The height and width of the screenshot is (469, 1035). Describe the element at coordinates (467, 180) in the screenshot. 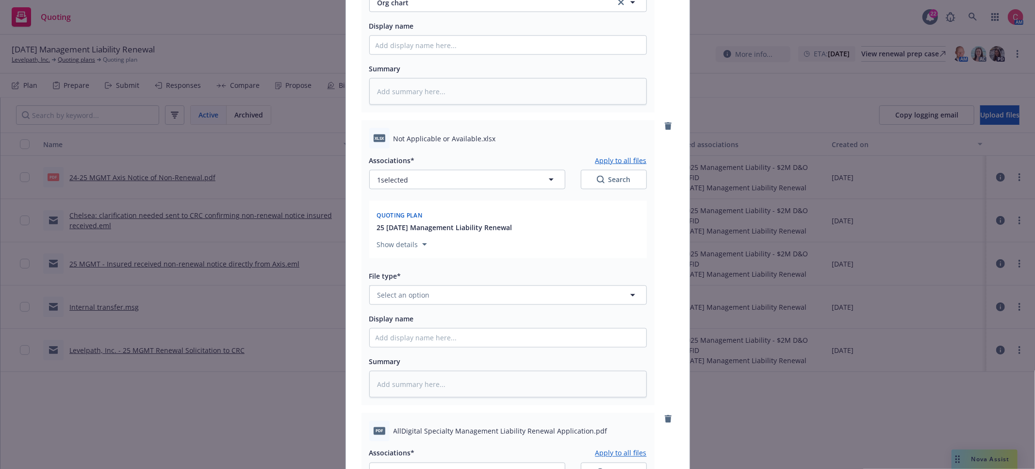

I see `button: 1selected` at that location.